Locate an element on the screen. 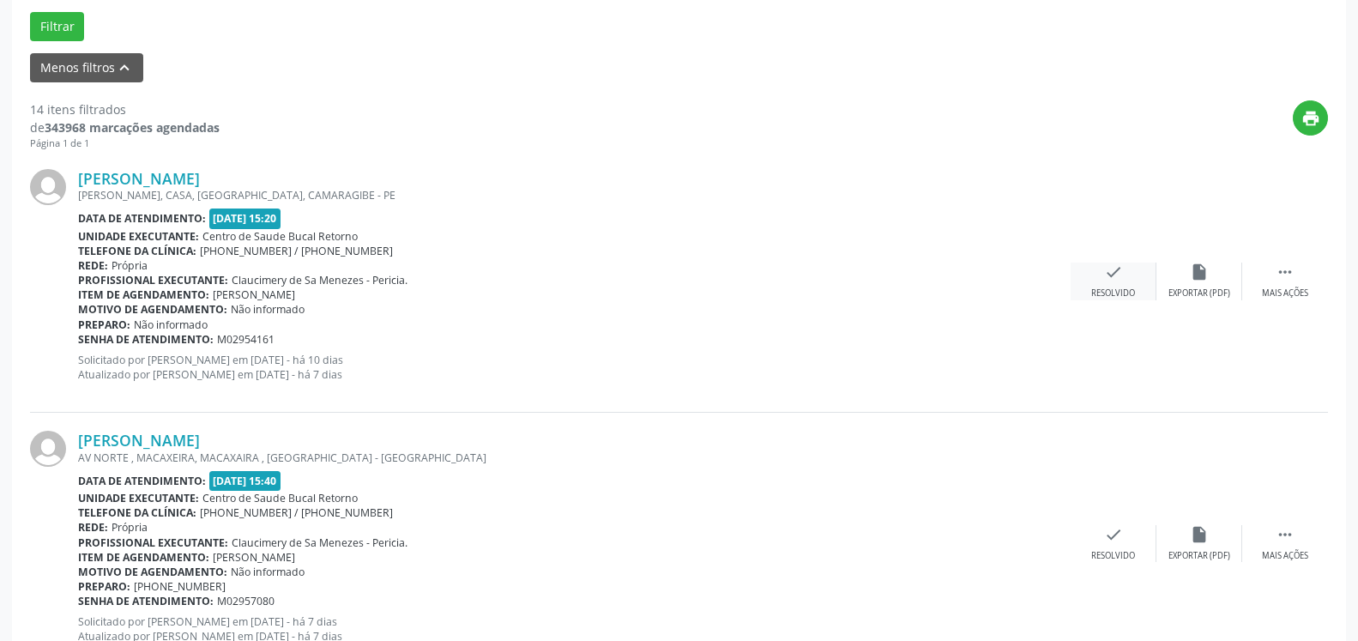 Image resolution: width=1358 pixels, height=641 pixels. span: M02954161 is located at coordinates (245, 339).